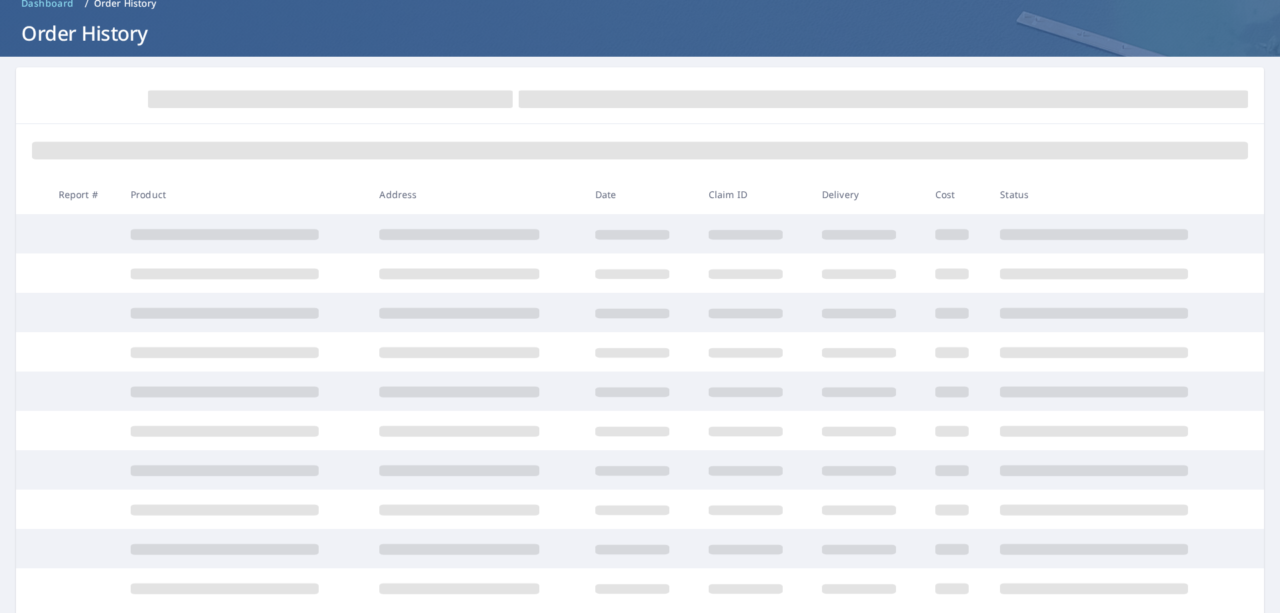  I want to click on th: Claim ID, so click(755, 194).